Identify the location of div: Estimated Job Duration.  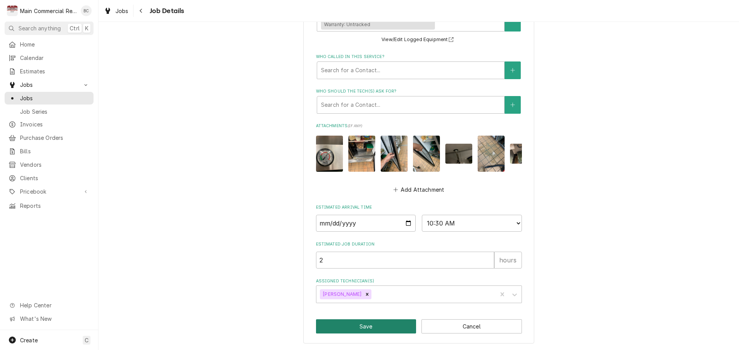
(419, 255).